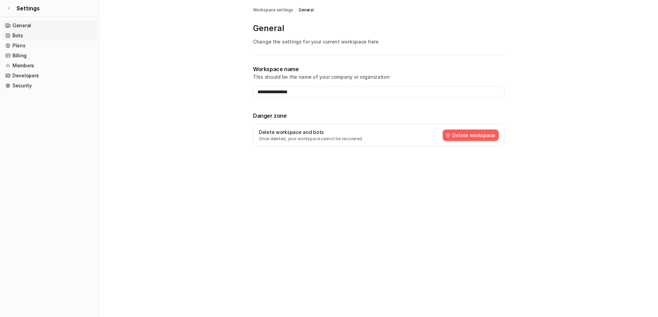 The height and width of the screenshot is (317, 658). Describe the element at coordinates (49, 36) in the screenshot. I see `a: Bots` at that location.